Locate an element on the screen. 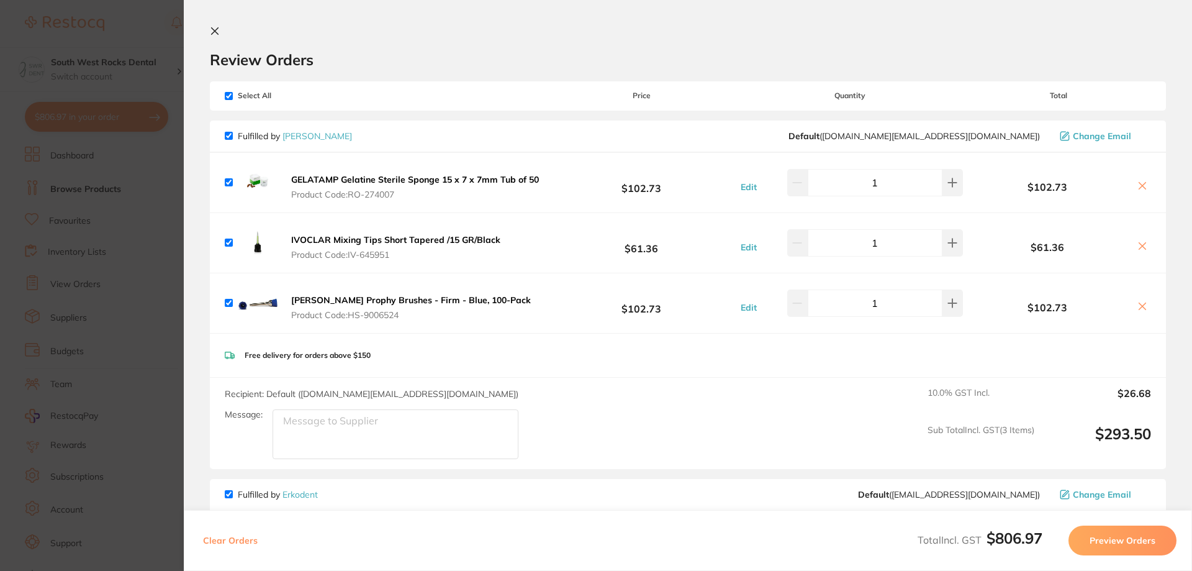 The width and height of the screenshot is (1192, 571). button: GELATAMP Gelatine Sterile Sponge 15 x 7 x 7mm Tub of 50 Product Code:RO-274007 is located at coordinates (415, 187).